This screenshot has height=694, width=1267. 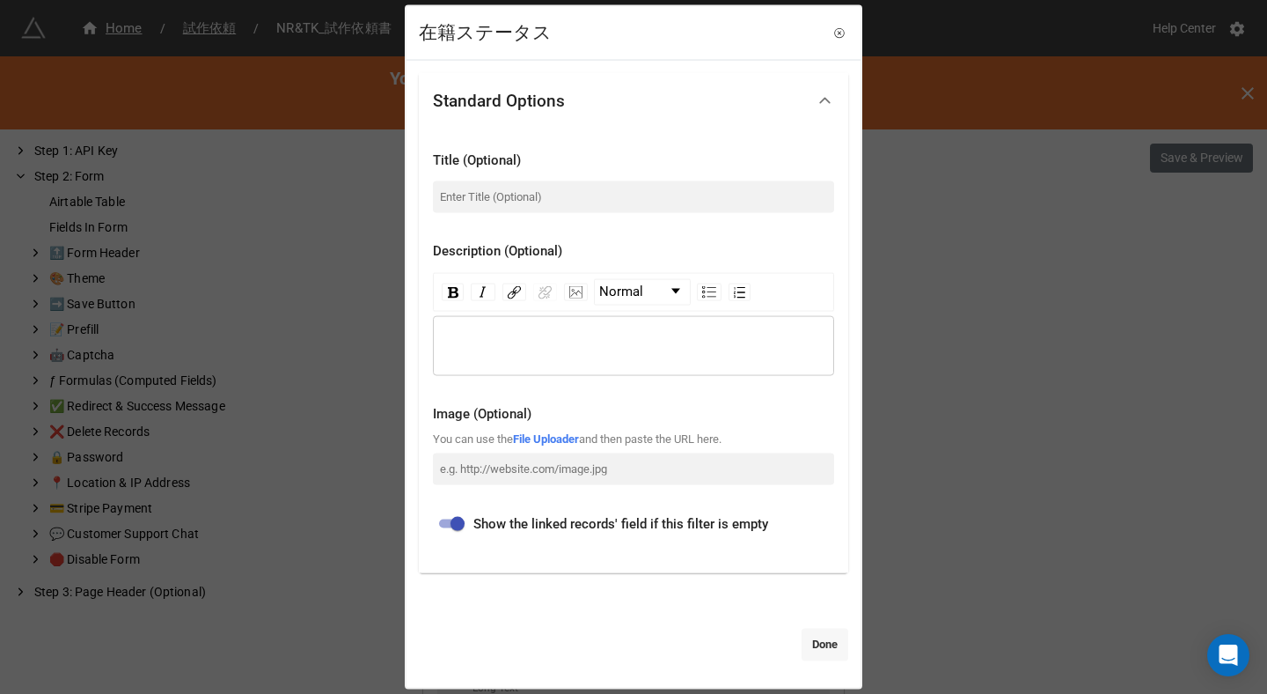 What do you see at coordinates (642, 292) in the screenshot?
I see `div: rdw-dropdown` at bounding box center [642, 292].